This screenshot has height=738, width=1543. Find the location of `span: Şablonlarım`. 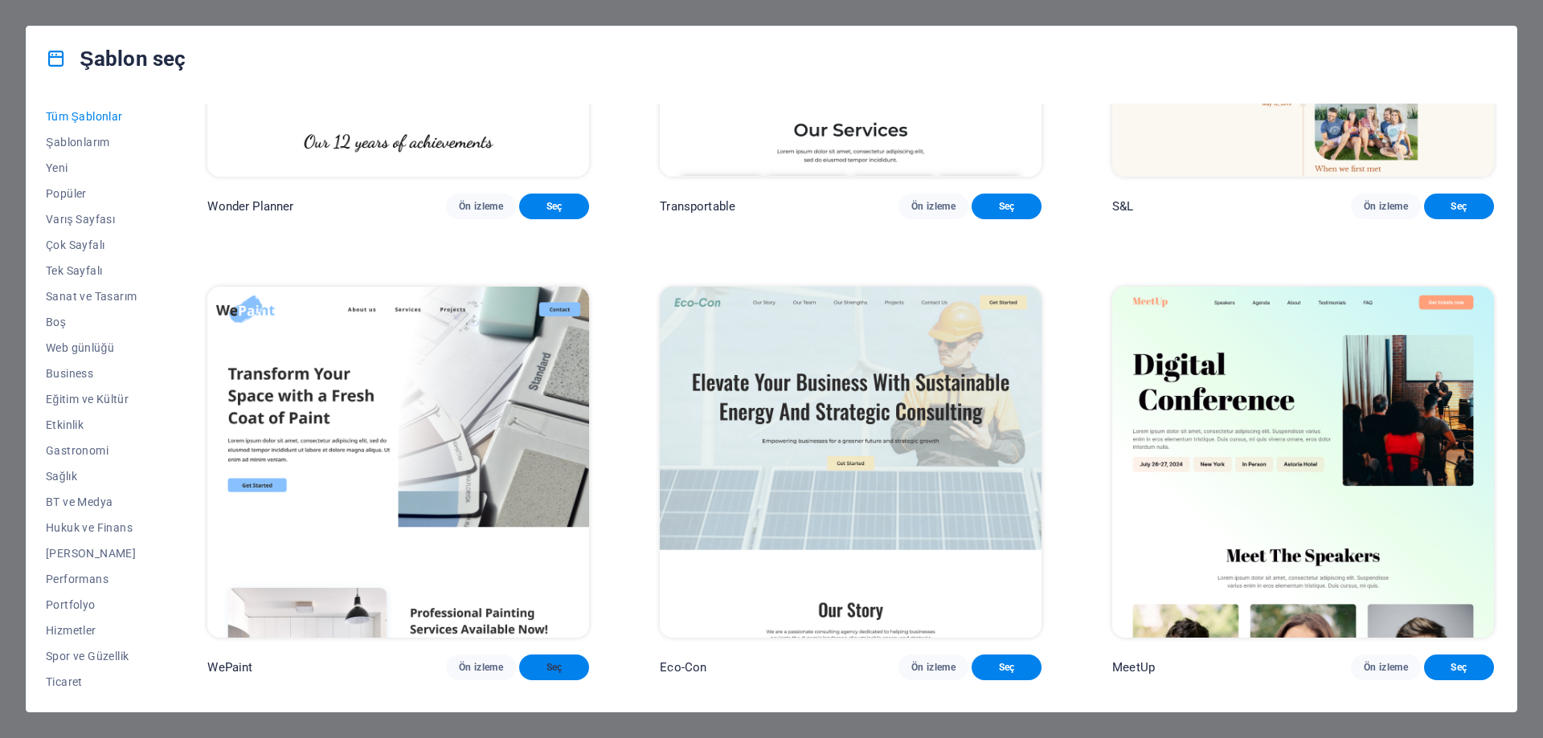

span: Şablonlarım is located at coordinates (91, 142).